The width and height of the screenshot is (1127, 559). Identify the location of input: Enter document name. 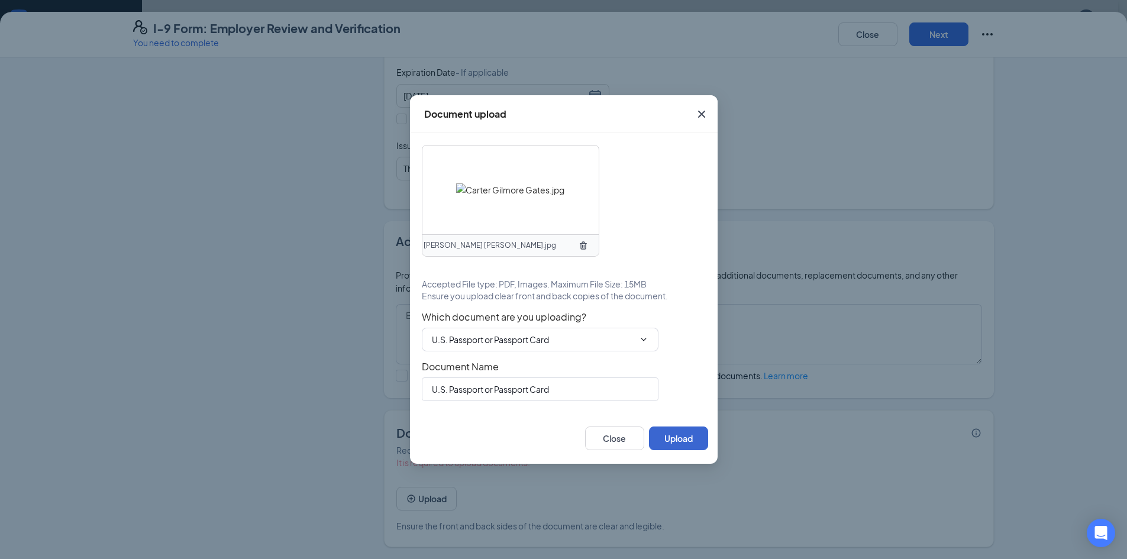
(540, 389).